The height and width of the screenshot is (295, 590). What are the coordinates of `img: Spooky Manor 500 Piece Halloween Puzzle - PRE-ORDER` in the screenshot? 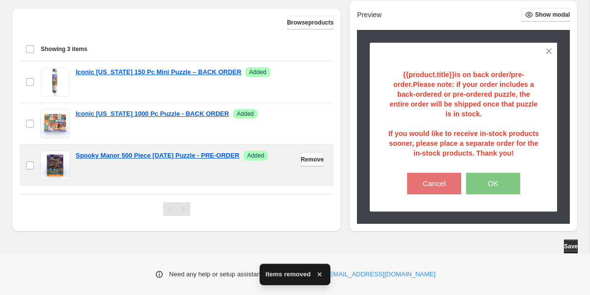 It's located at (55, 166).